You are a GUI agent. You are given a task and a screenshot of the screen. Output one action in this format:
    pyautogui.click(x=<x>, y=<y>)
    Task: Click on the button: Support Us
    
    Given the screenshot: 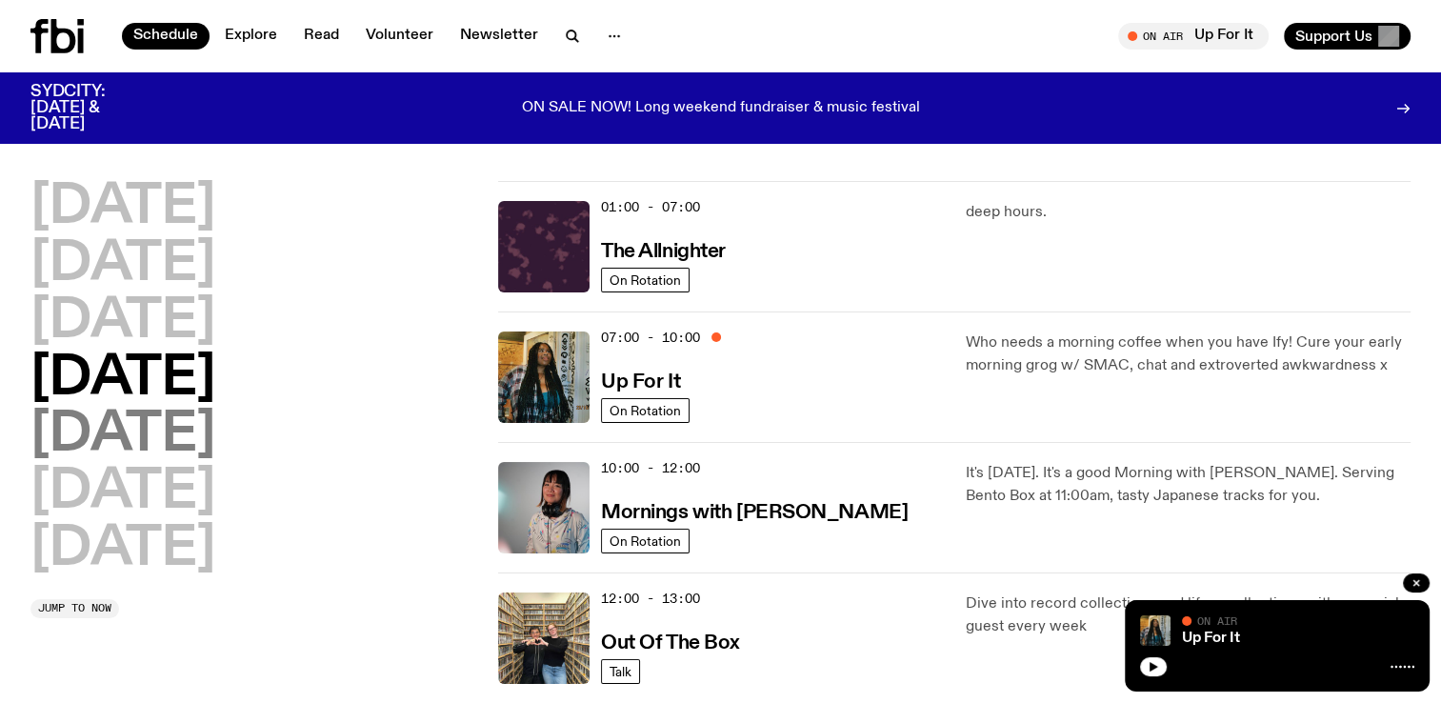 What is the action you would take?
    pyautogui.click(x=1347, y=36)
    